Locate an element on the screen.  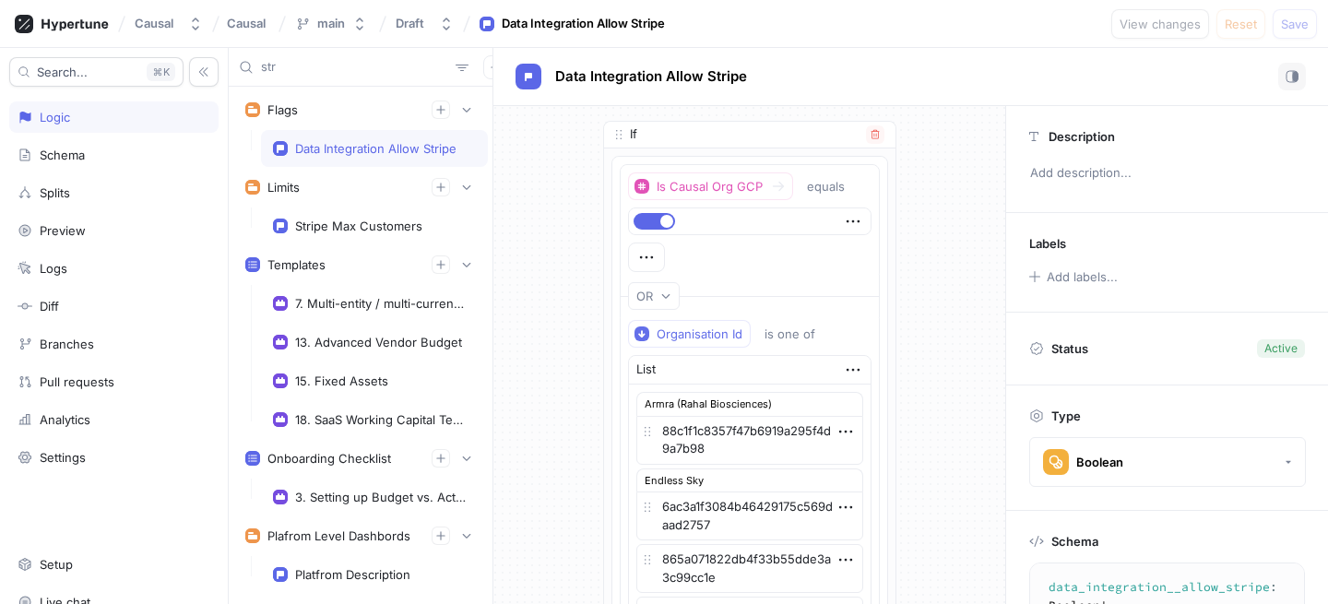
div: K is located at coordinates (160, 72).